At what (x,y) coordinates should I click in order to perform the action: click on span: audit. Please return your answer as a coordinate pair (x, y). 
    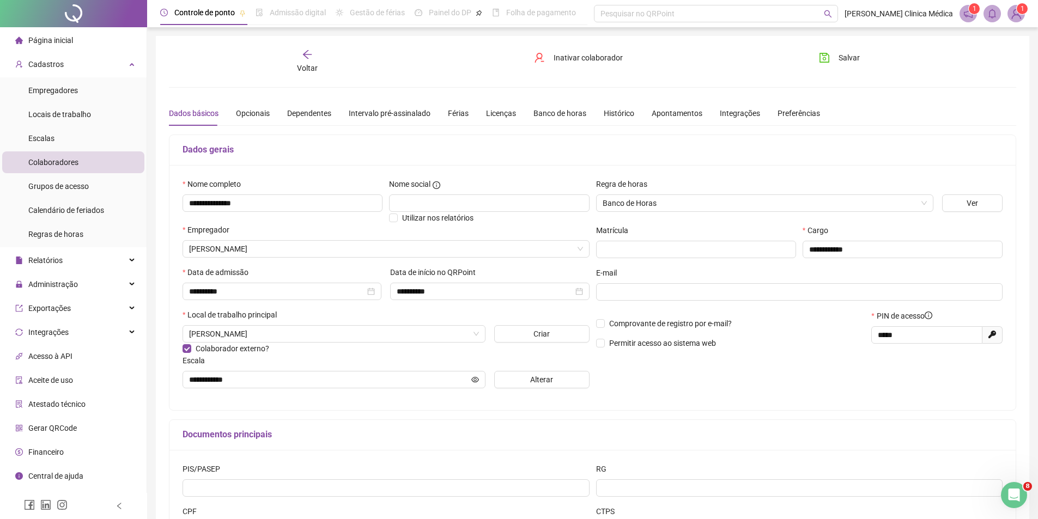
    Looking at the image, I should click on (19, 380).